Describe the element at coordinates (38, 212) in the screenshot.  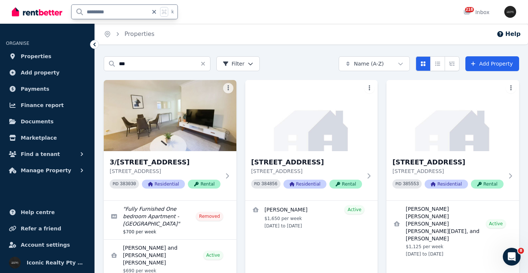
I see `span: Help centre` at that location.